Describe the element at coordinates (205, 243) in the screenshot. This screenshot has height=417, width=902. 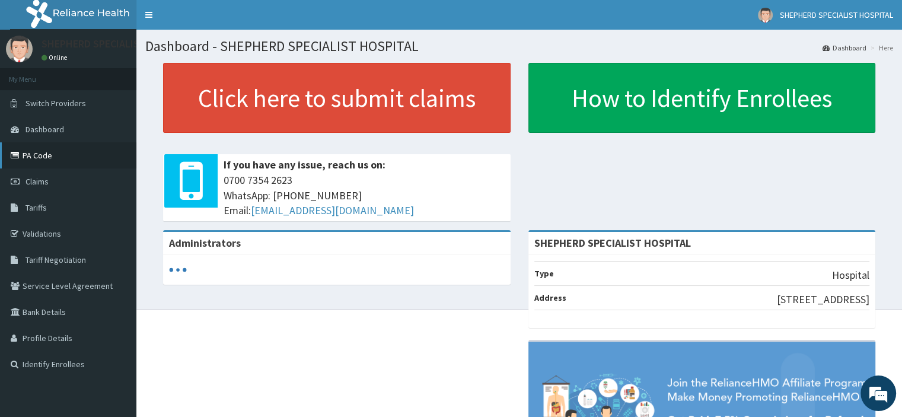
I see `b: Administrators` at that location.